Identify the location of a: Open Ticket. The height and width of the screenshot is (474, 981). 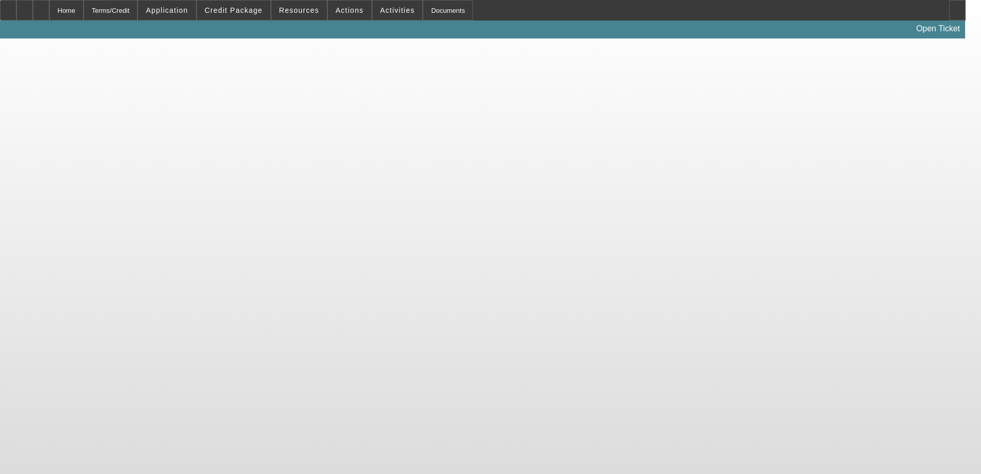
(938, 29).